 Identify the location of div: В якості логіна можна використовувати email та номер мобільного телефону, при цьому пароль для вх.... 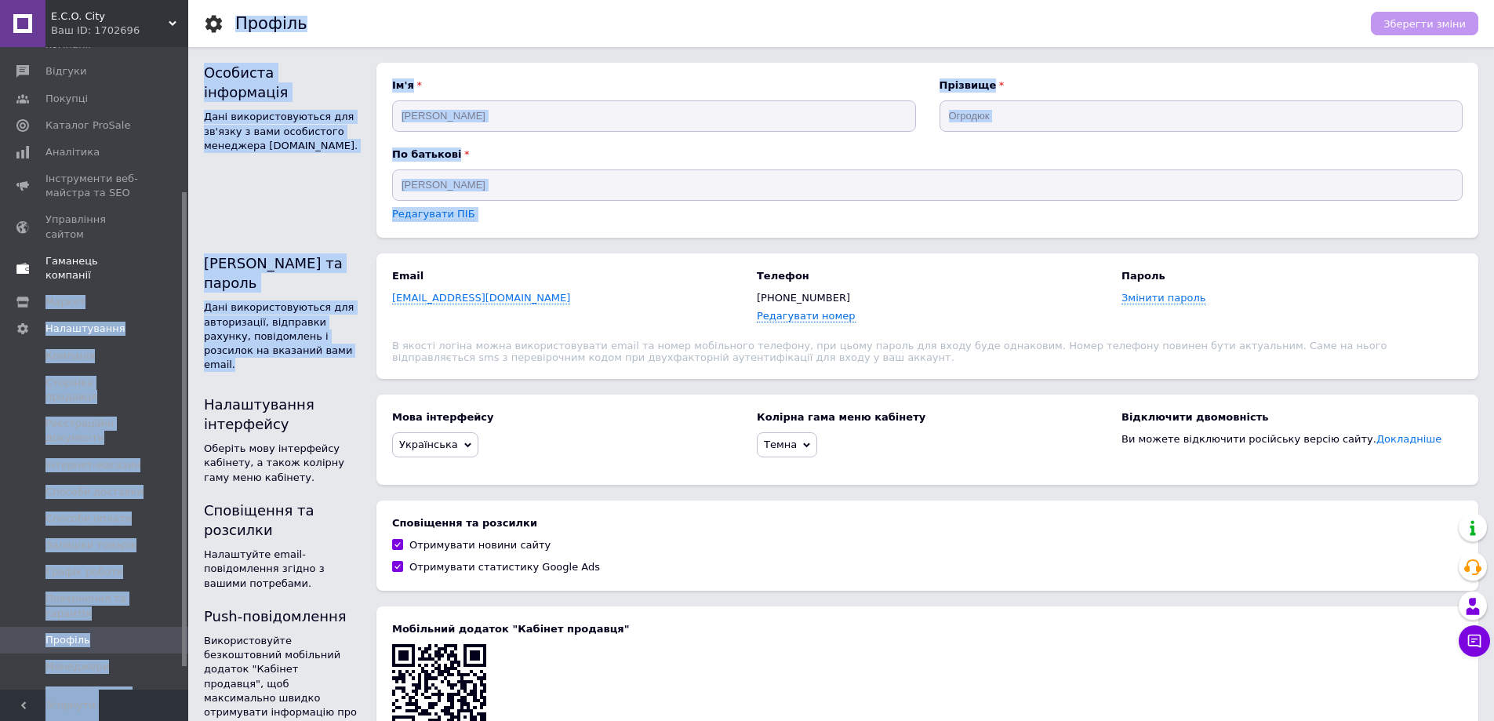
(927, 351).